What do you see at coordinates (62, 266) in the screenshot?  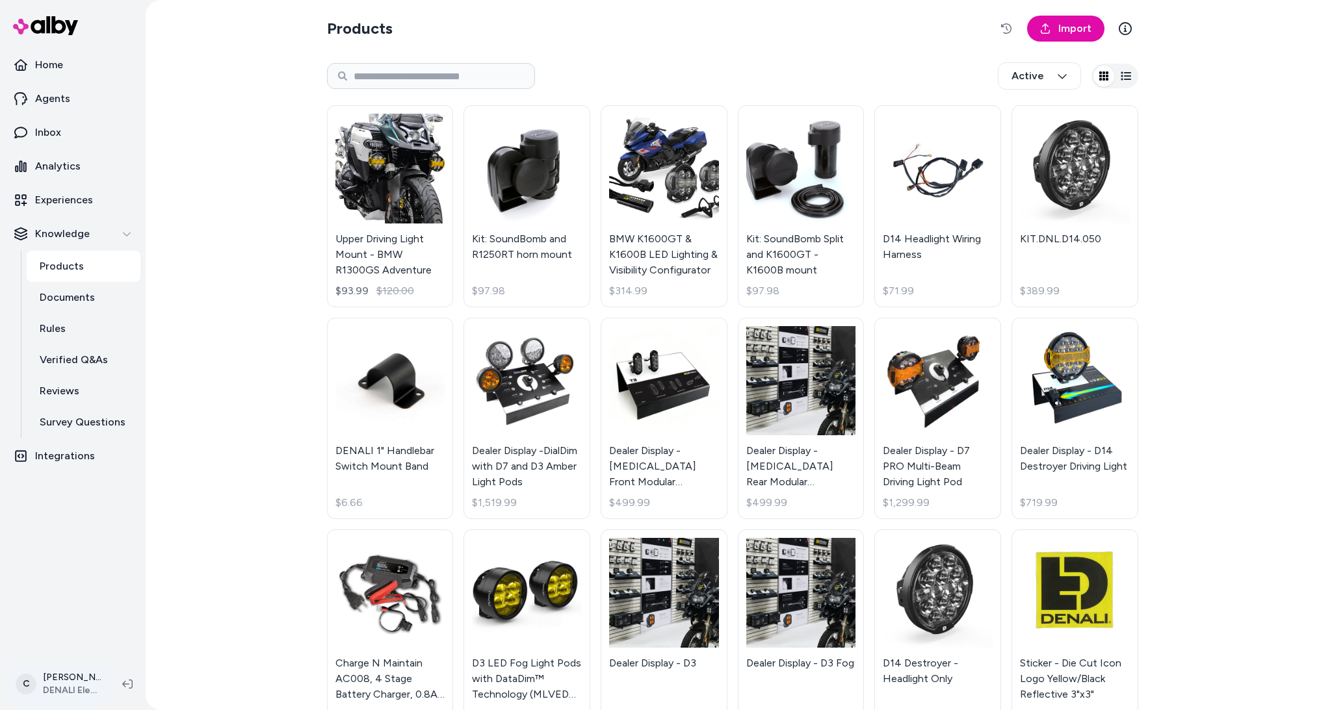 I see `p: Products` at bounding box center [62, 266].